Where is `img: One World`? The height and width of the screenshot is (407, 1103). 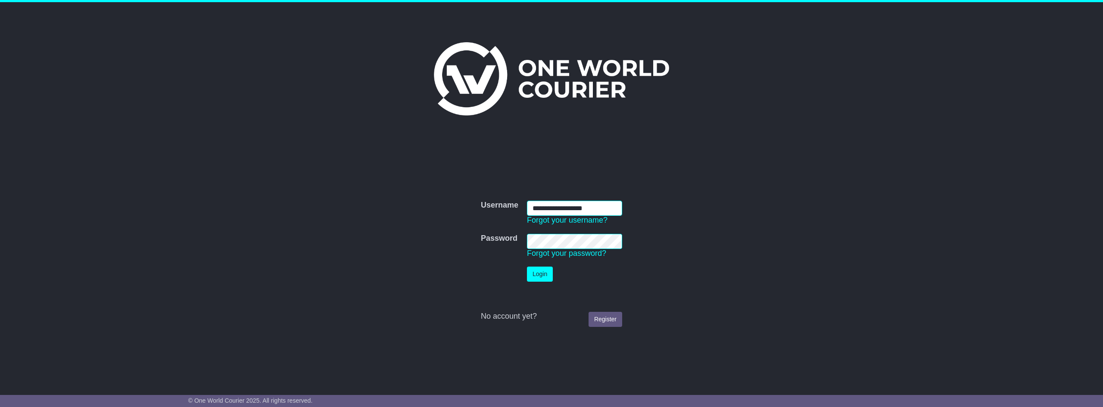 img: One World is located at coordinates (552, 79).